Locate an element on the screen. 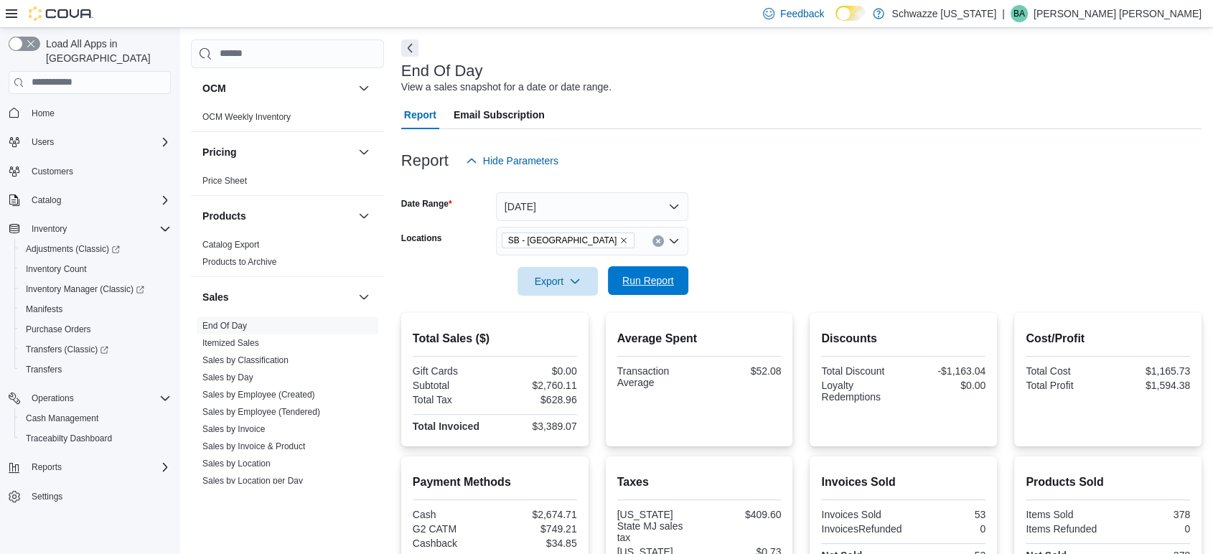 The image size is (1213, 554). span: Inventory Manager (Classic) is located at coordinates (95, 289).